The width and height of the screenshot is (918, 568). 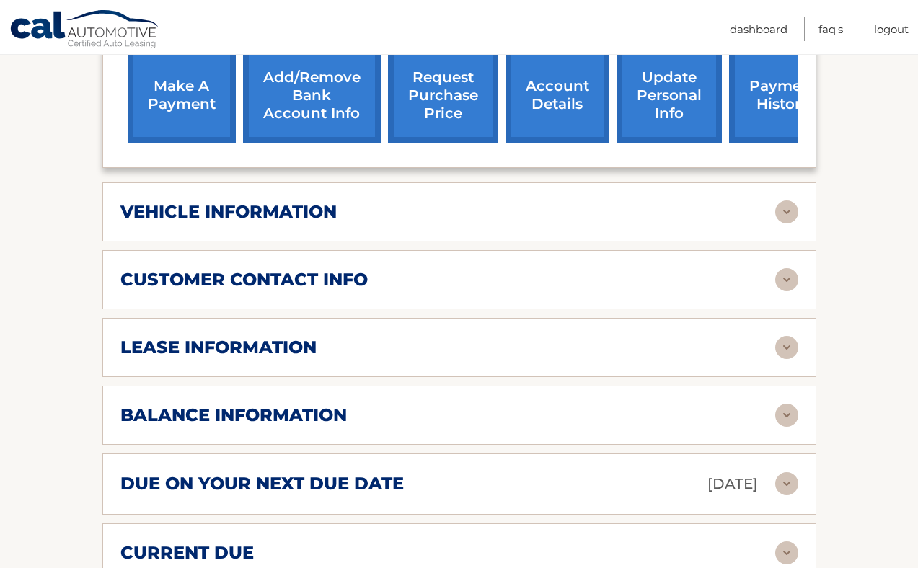 I want to click on a: payment history, so click(x=783, y=95).